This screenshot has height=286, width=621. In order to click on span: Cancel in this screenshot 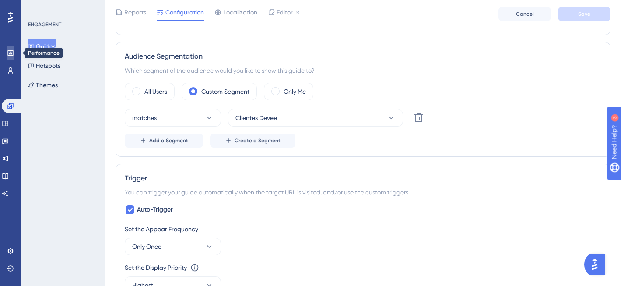, I will do `click(525, 14)`.